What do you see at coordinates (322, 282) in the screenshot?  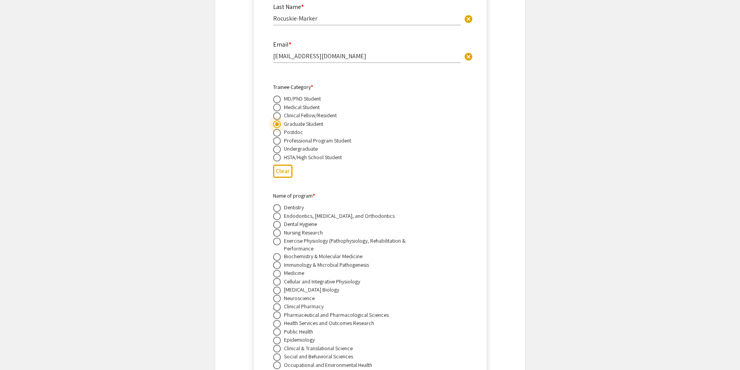 I see `div: Cellular and Integrative Physiology` at bounding box center [322, 282].